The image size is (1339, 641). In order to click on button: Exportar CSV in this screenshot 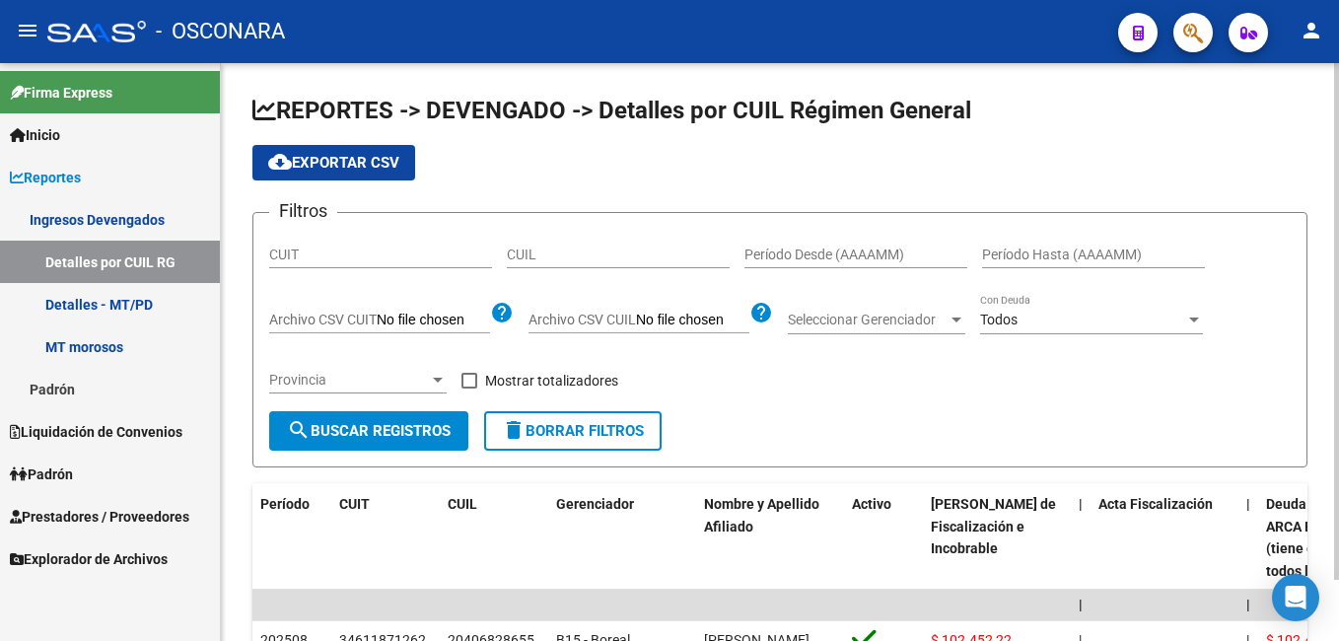, I will do `click(333, 163)`.